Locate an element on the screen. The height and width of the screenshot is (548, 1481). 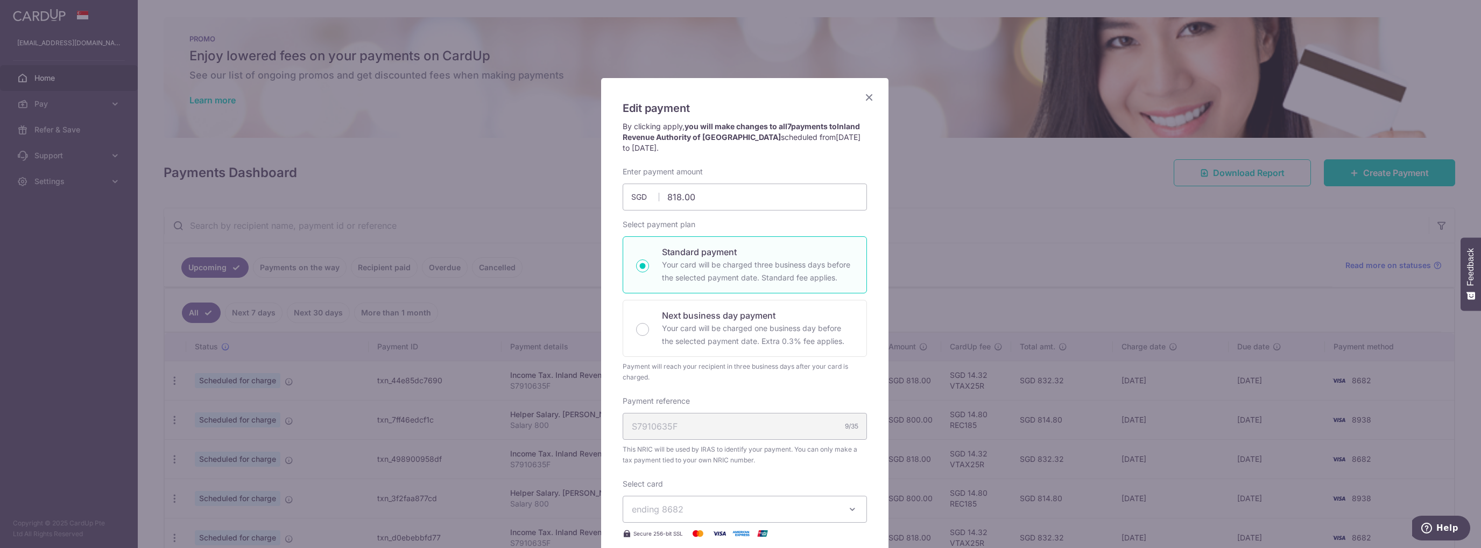
span: ending 8682 is located at coordinates (658, 509).